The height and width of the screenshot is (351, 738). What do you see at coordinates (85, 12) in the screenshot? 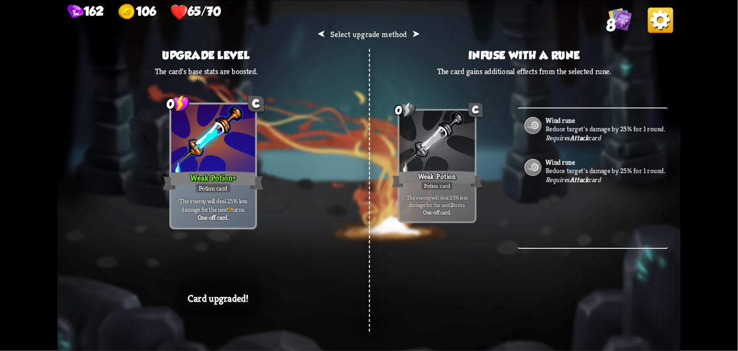
I see `div: Gems` at bounding box center [85, 12].